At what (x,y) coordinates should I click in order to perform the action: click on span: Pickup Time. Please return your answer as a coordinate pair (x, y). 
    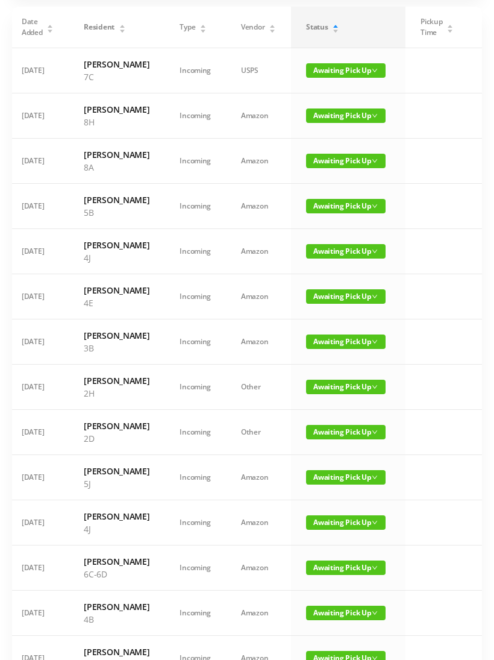
    Looking at the image, I should click on (431, 27).